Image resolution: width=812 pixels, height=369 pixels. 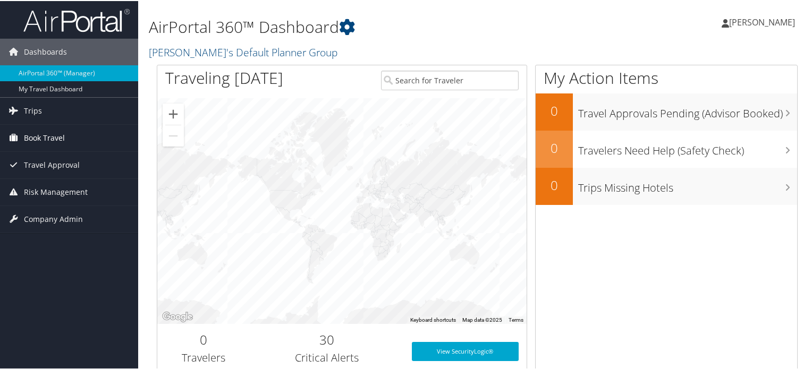 What do you see at coordinates (327, 357) in the screenshot?
I see `h3: Critical Alerts` at bounding box center [327, 357].